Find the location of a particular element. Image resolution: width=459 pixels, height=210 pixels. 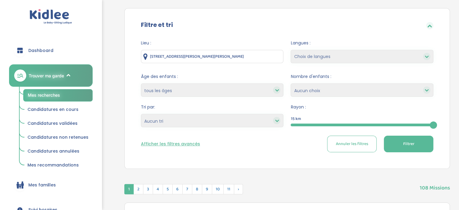

span: 4 is located at coordinates (158, 189).